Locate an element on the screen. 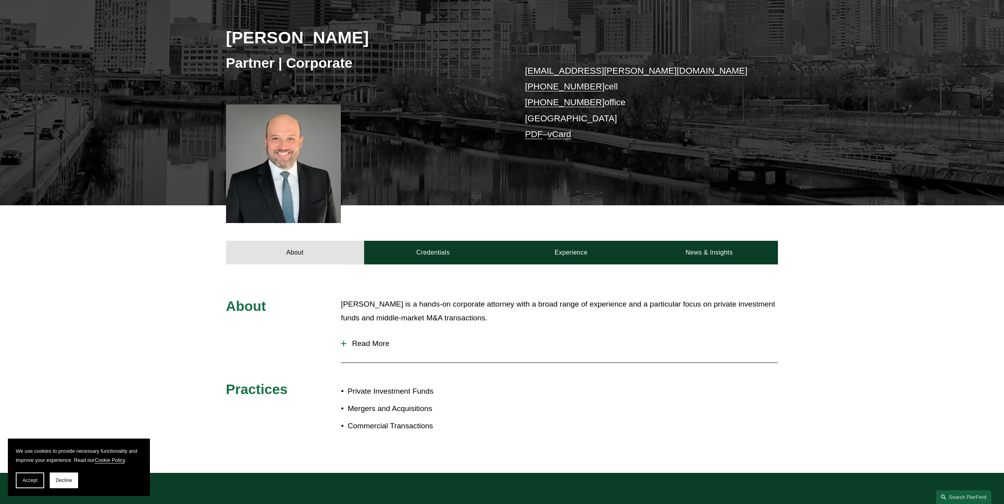 The image size is (1004, 504). a: Credentials is located at coordinates (433, 253).